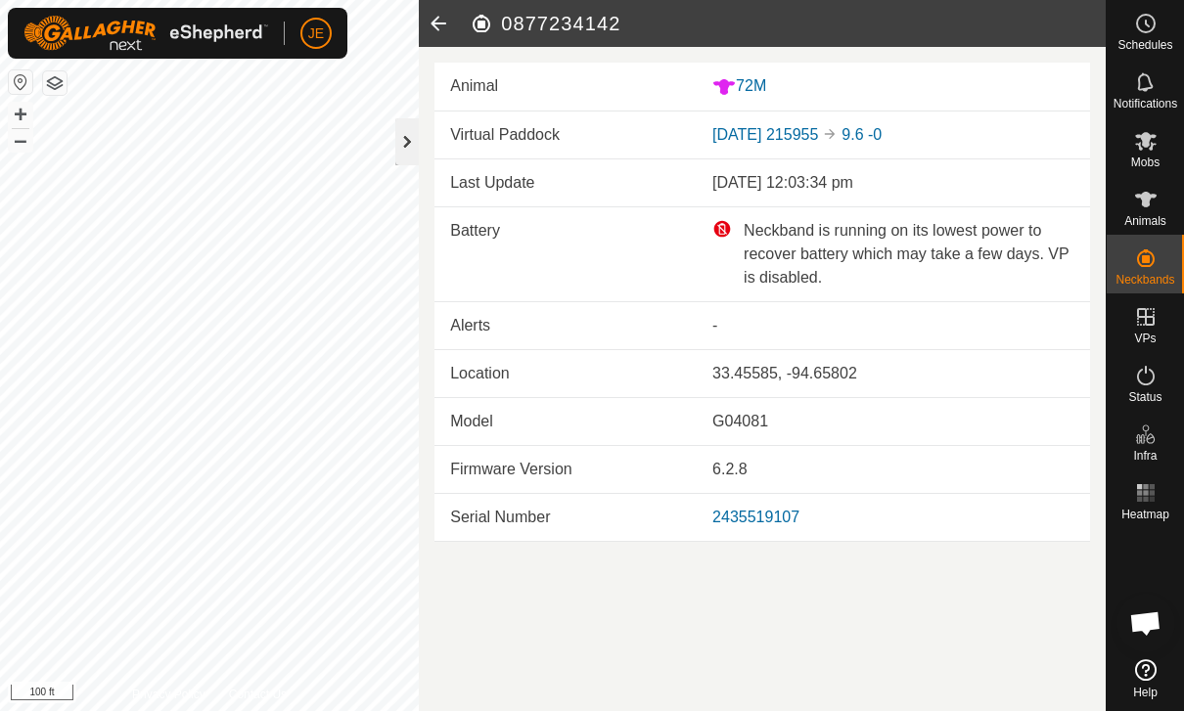  What do you see at coordinates (1145, 162) in the screenshot?
I see `span: Mobs` at bounding box center [1145, 162].